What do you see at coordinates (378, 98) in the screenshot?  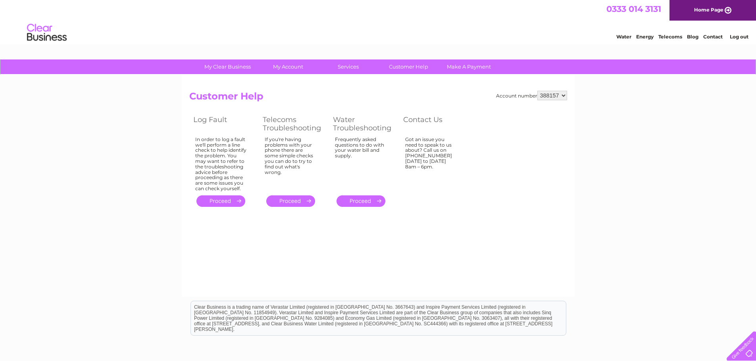 I see `h2: Customer Help` at bounding box center [378, 98].